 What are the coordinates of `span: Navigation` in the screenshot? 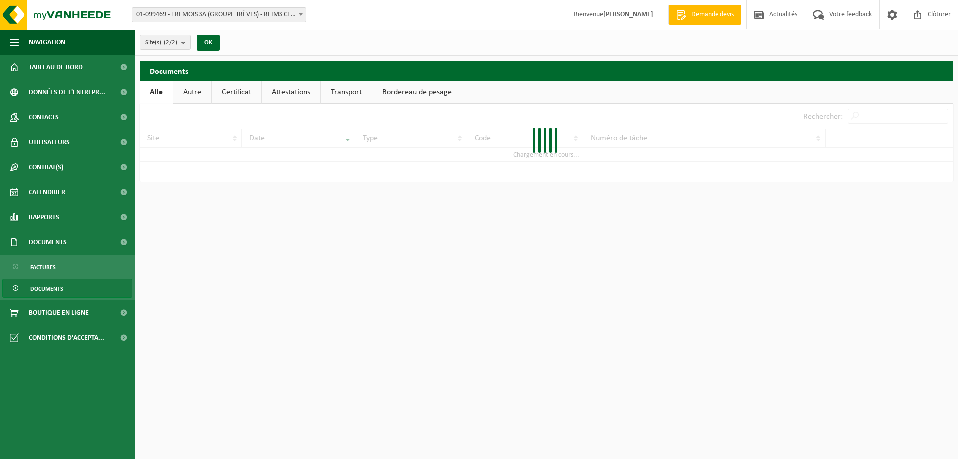 It's located at (47, 42).